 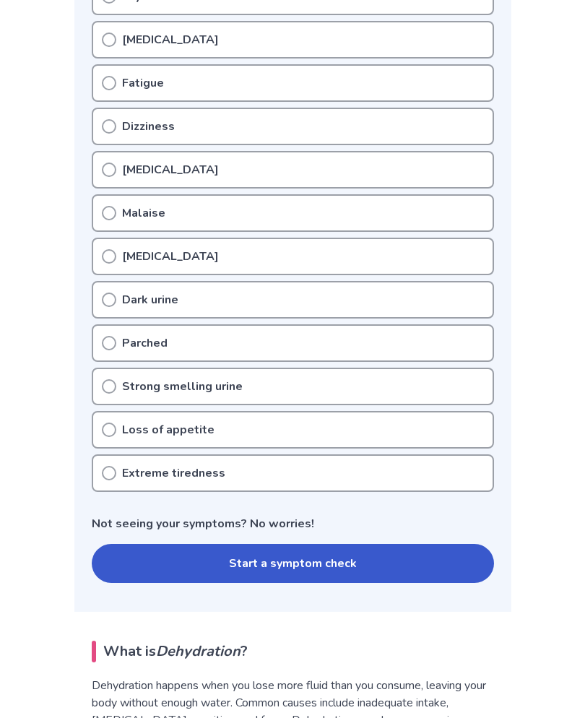 What do you see at coordinates (182, 386) in the screenshot?
I see `p: Strong smelling urine` at bounding box center [182, 386].